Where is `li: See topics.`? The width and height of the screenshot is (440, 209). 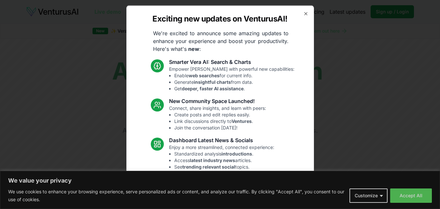 li: See topics. is located at coordinates (224, 166).